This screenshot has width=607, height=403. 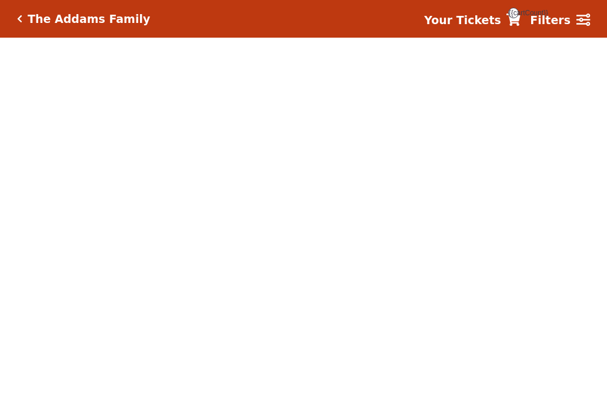 What do you see at coordinates (560, 20) in the screenshot?
I see `a: Filters` at bounding box center [560, 20].